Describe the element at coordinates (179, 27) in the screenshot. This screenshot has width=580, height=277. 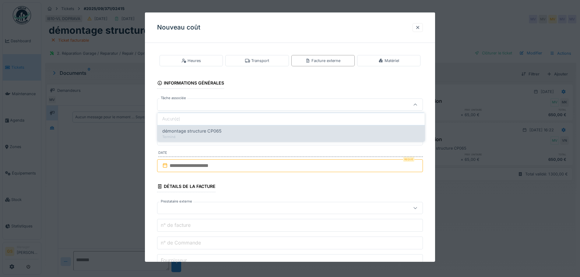
I see `h3: Nouveau coût` at that location.